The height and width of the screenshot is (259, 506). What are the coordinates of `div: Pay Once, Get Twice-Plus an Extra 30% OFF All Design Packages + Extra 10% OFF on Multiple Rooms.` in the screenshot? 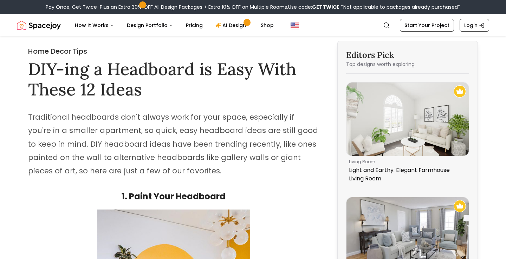 It's located at (253, 7).